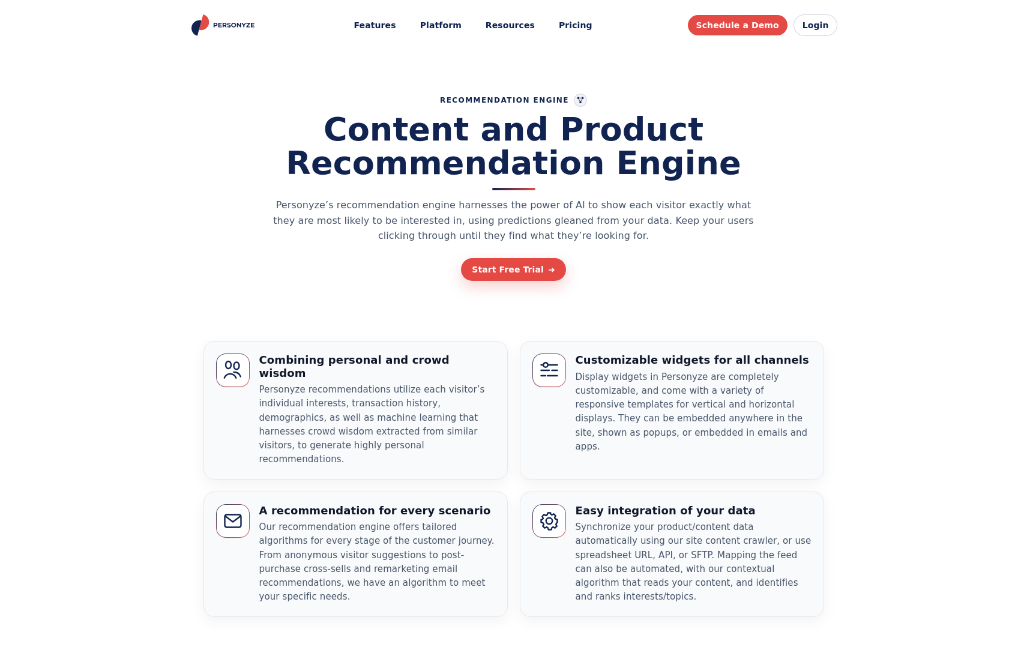 The height and width of the screenshot is (659, 1027). Describe the element at coordinates (816, 25) in the screenshot. I see `a: Login` at that location.